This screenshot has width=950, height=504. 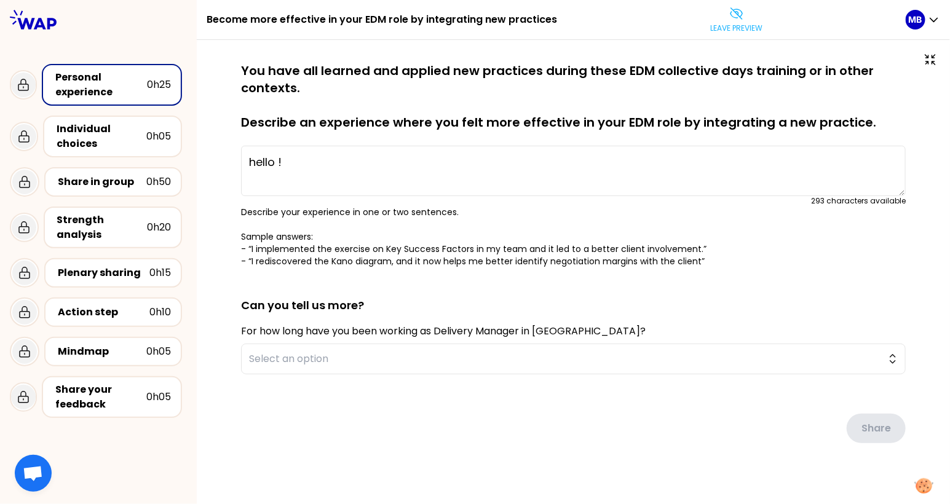 I want to click on div: 0h10, so click(x=160, y=312).